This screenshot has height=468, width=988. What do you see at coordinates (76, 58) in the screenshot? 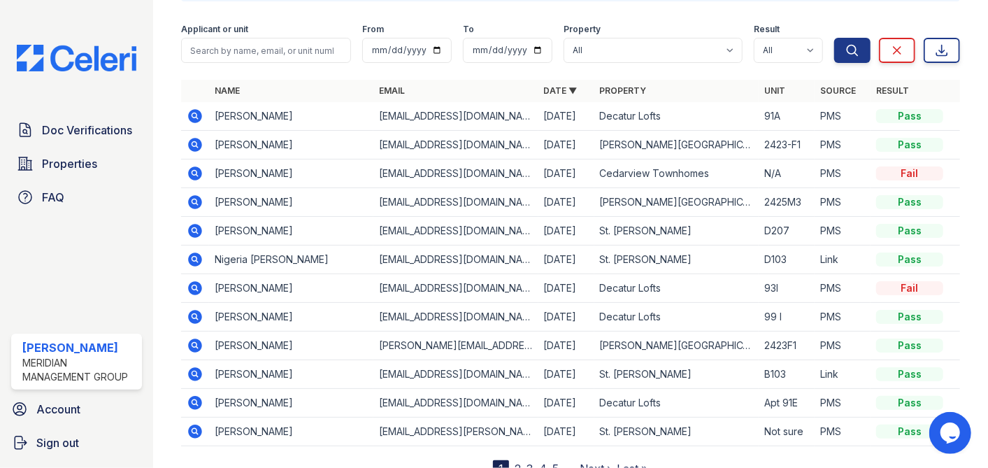
I see `img: CE_Logo_Blue-a8612792a0a2168367f1c8372b55b34899dd931a85d93a1a3d3e32e68fde9ad4.png` at bounding box center [76, 58].